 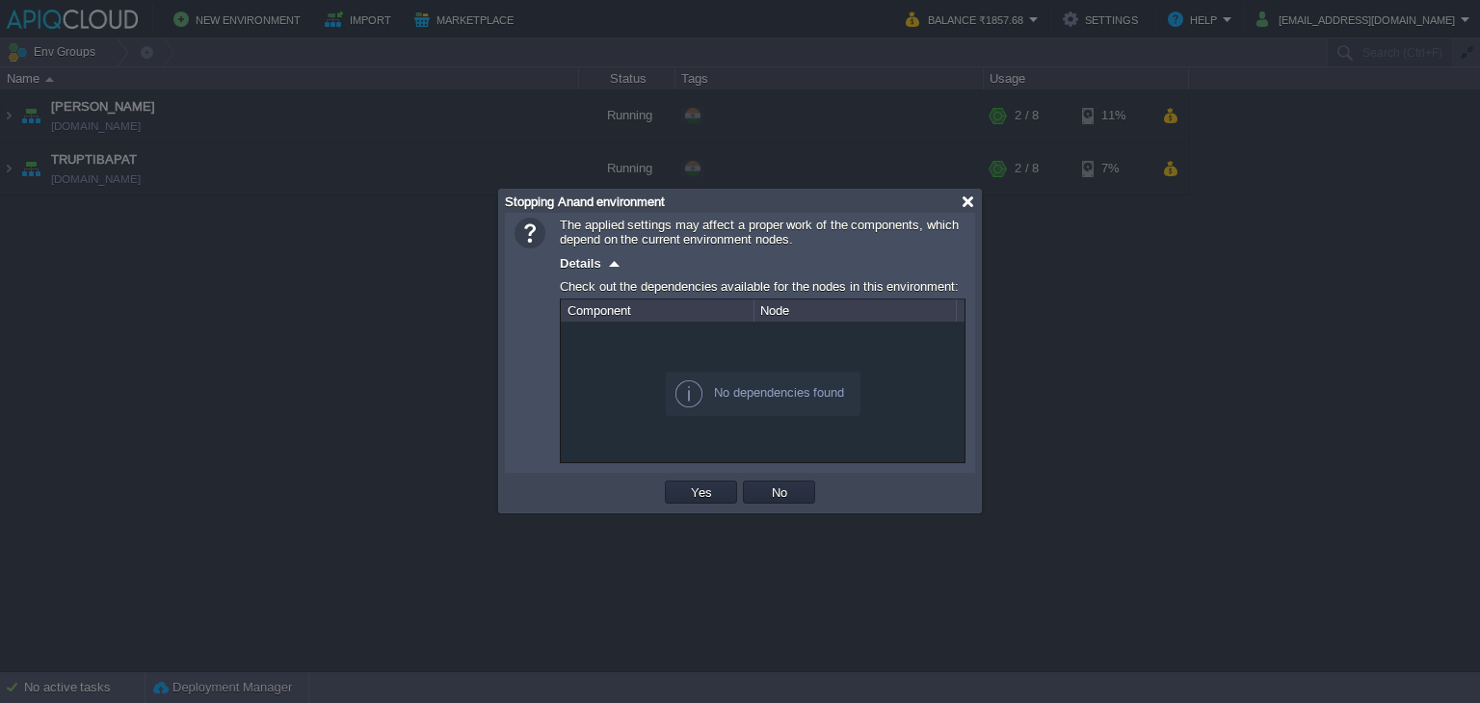 What do you see at coordinates (580, 263) in the screenshot?
I see `span: Details` at bounding box center [580, 263].